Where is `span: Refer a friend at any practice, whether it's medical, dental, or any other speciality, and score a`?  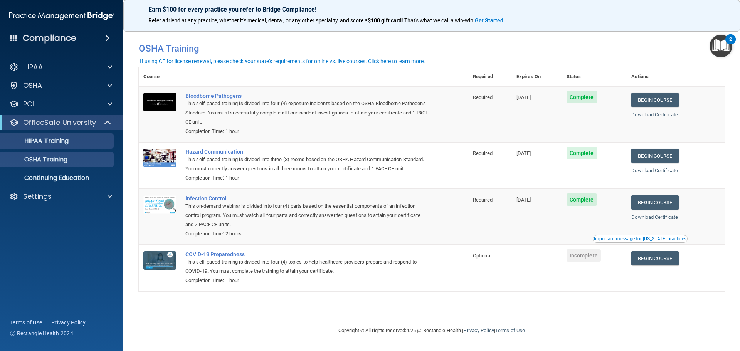 span: Refer a friend at any practice, whether it's medical, dental, or any other speciality, and score a is located at coordinates (258, 20).